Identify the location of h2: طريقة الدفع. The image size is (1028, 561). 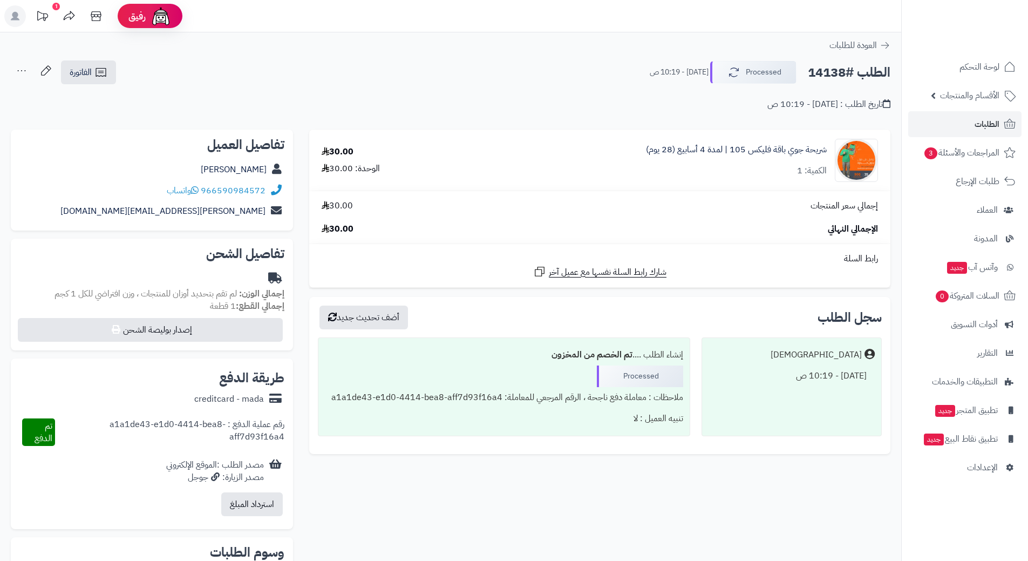
(252, 378).